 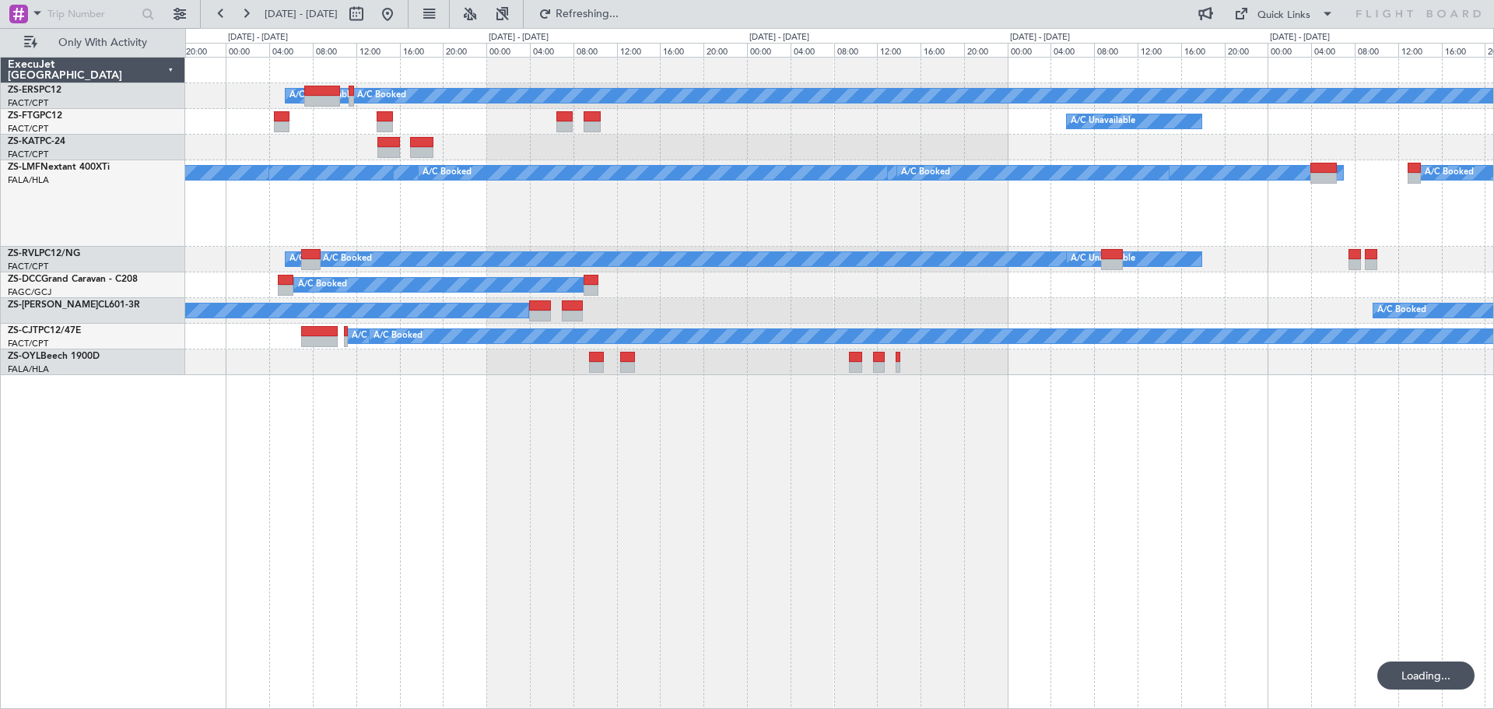 I want to click on div: Loading..., so click(x=1425, y=675).